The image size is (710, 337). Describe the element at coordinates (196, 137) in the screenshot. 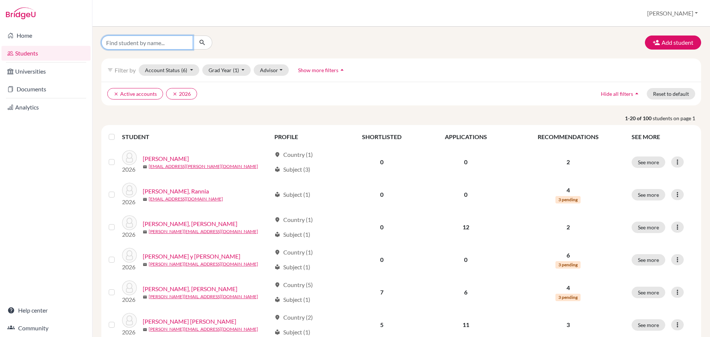

I see `th: STUDENT` at that location.